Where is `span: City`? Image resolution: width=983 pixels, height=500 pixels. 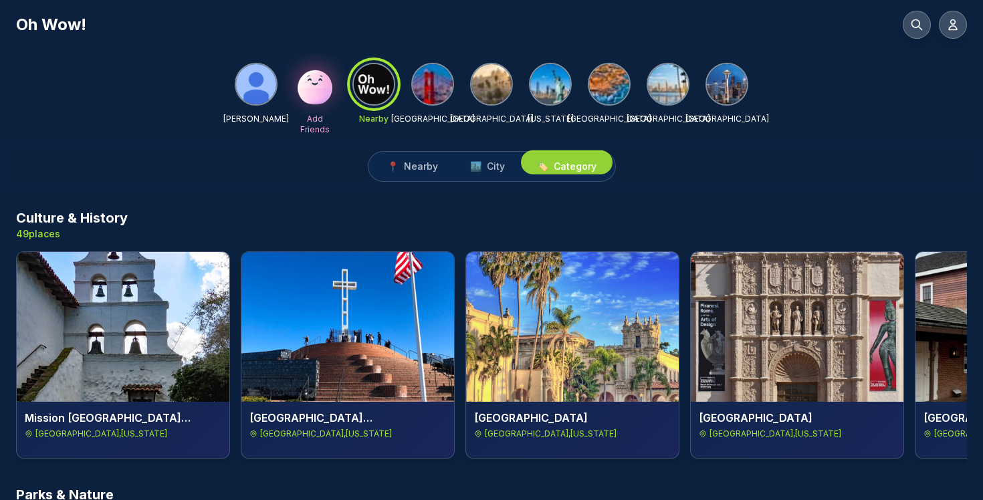
span: City is located at coordinates (495, 166).